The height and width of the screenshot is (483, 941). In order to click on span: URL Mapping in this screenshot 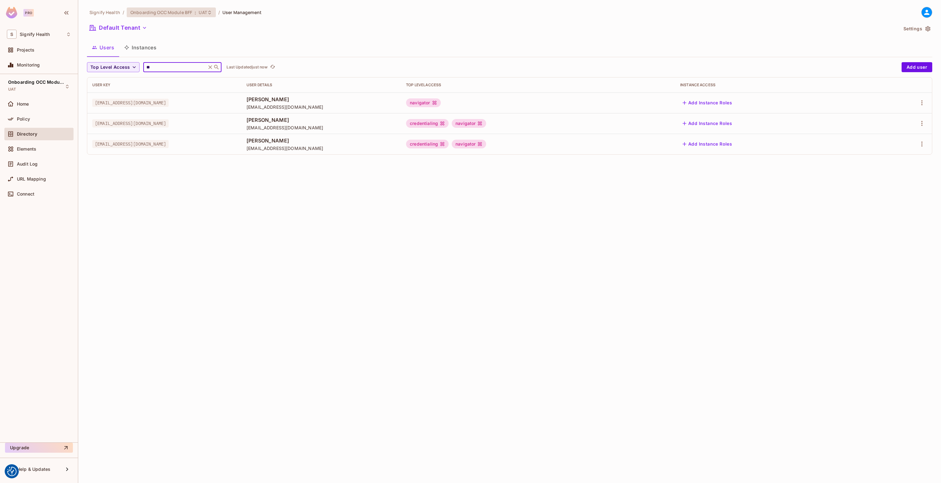, I will do `click(31, 179)`.